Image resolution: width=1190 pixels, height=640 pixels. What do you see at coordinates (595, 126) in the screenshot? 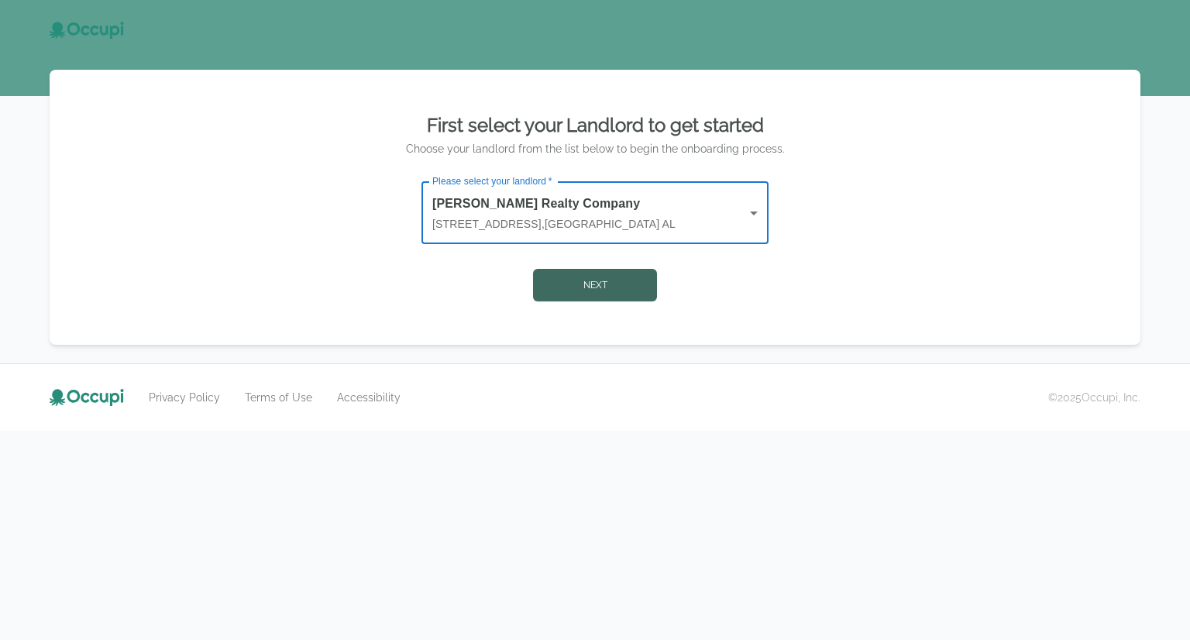
I see `h2: First select your Landlord to get started` at bounding box center [595, 126].